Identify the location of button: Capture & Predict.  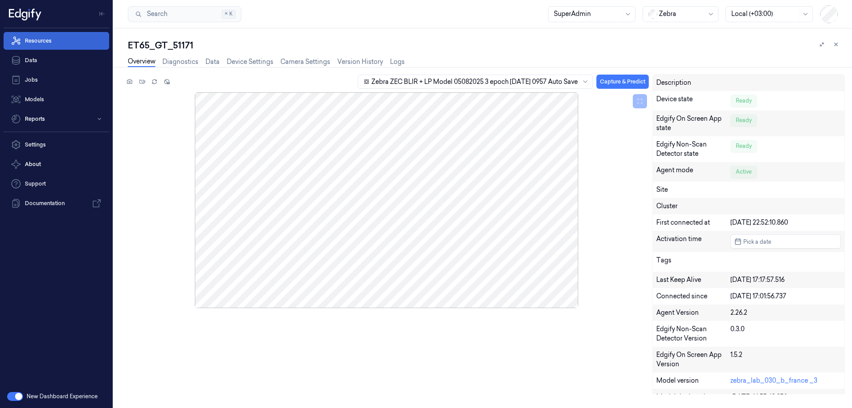
(623, 82).